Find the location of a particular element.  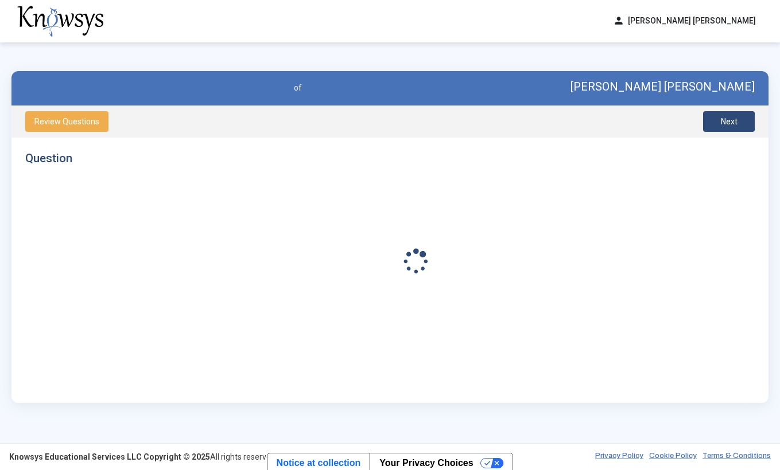

img: knowsys-logo.png is located at coordinates (60, 21).